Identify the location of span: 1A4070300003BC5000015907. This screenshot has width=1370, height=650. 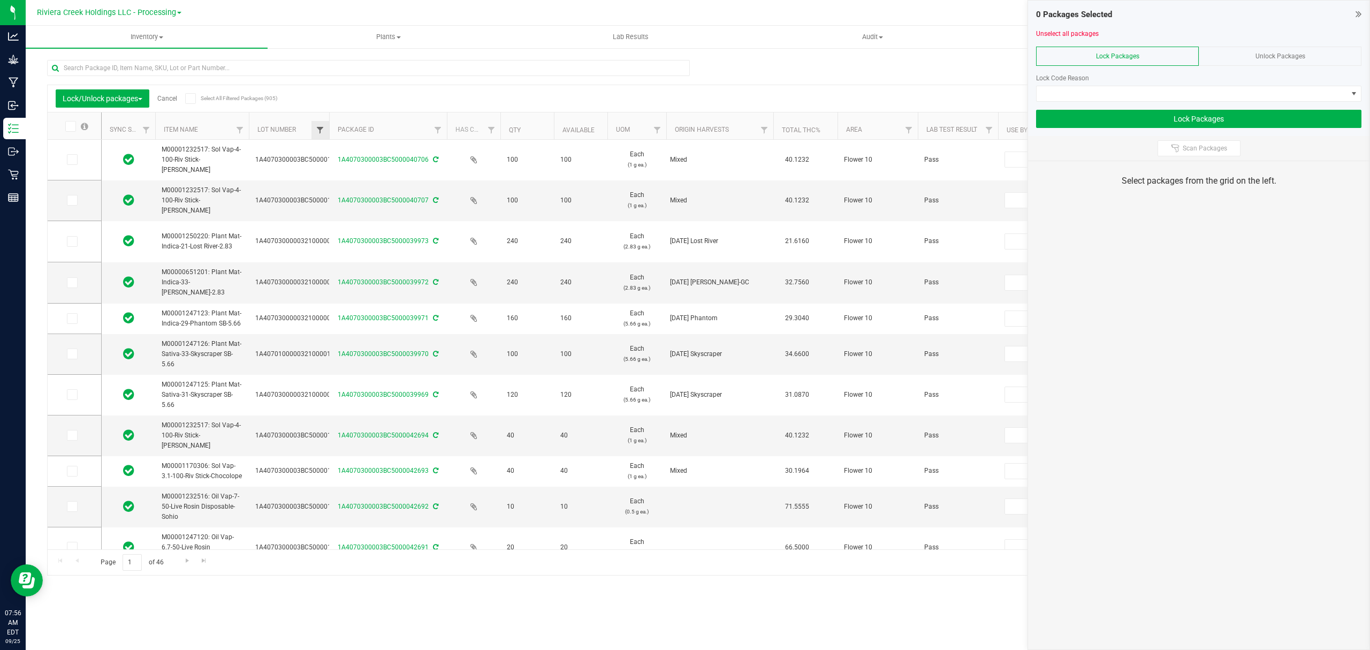
(301, 435).